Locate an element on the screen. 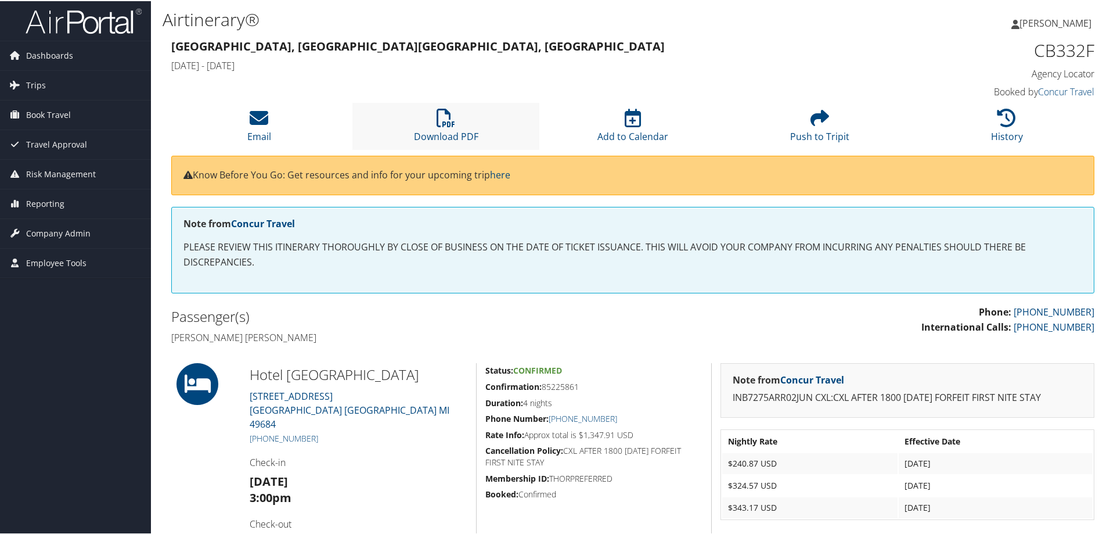 The image size is (1110, 534). h4: Agency Locator is located at coordinates (986, 73).